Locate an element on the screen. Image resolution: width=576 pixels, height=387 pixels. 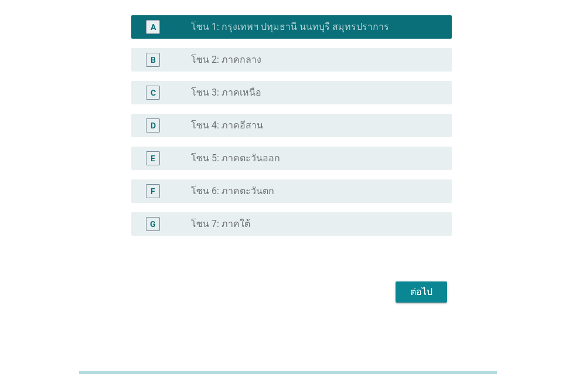
div: D is located at coordinates (153, 125).